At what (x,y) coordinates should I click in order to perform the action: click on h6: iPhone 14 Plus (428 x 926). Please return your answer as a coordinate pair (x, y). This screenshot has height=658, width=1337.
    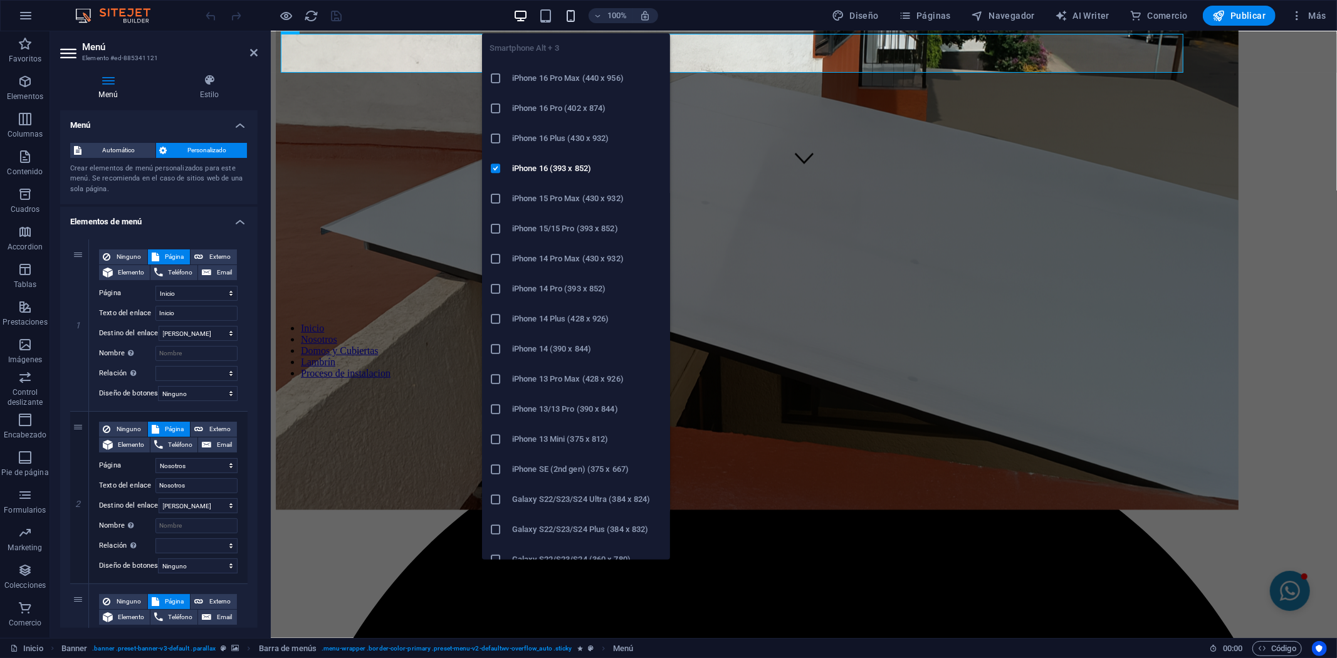
    Looking at the image, I should click on (587, 319).